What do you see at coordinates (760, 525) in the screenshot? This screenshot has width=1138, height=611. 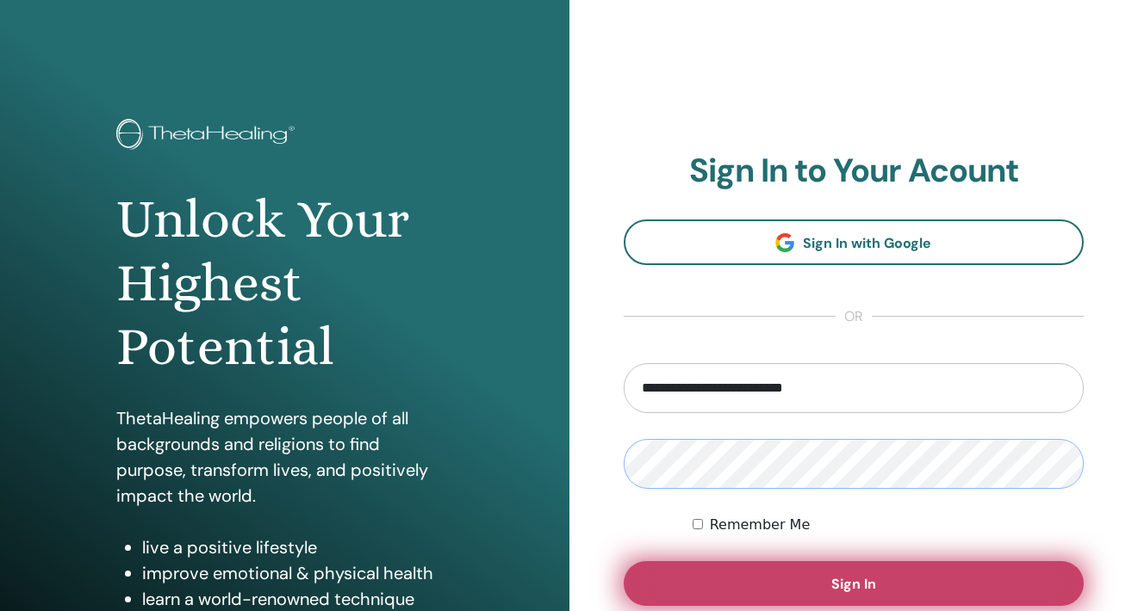 I see `label: Remember Me` at bounding box center [760, 525].